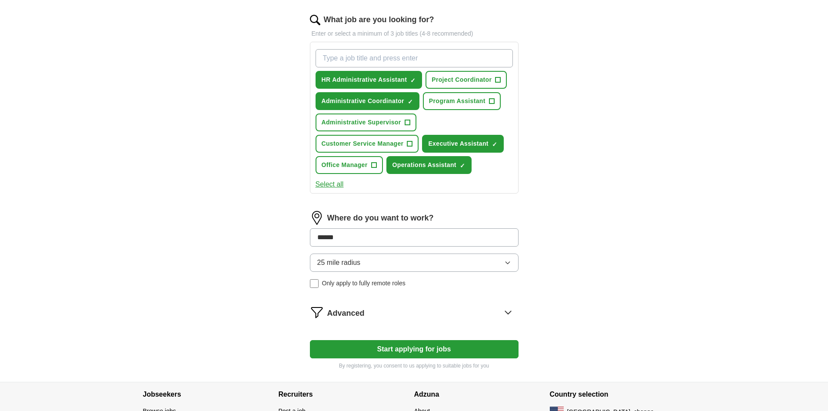 Image resolution: width=828 pixels, height=411 pixels. I want to click on p: By registering, you consent to us applying to suitable jobs for you, so click(414, 365).